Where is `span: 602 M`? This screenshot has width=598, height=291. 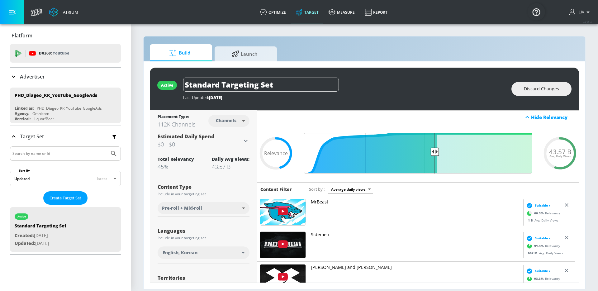 span: 602 M is located at coordinates (534, 253).